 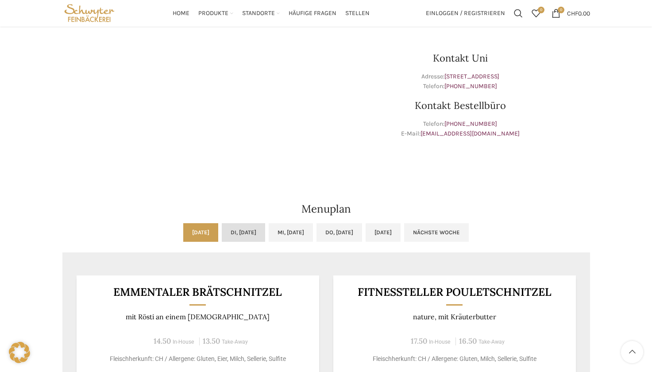 I want to click on span: 17.50, so click(x=418, y=341).